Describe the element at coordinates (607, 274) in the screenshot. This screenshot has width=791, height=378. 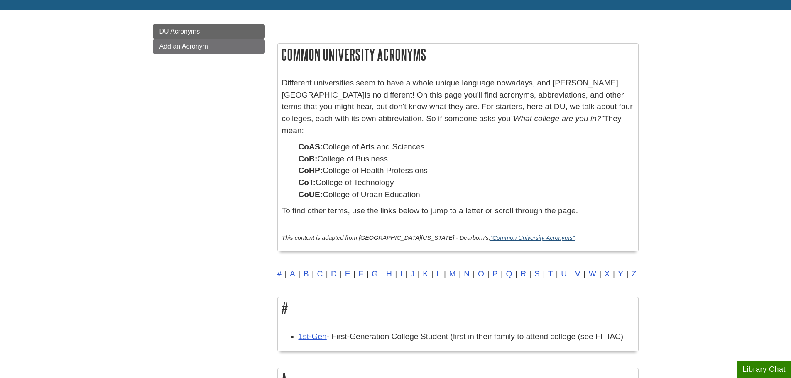
I see `a: X` at that location.